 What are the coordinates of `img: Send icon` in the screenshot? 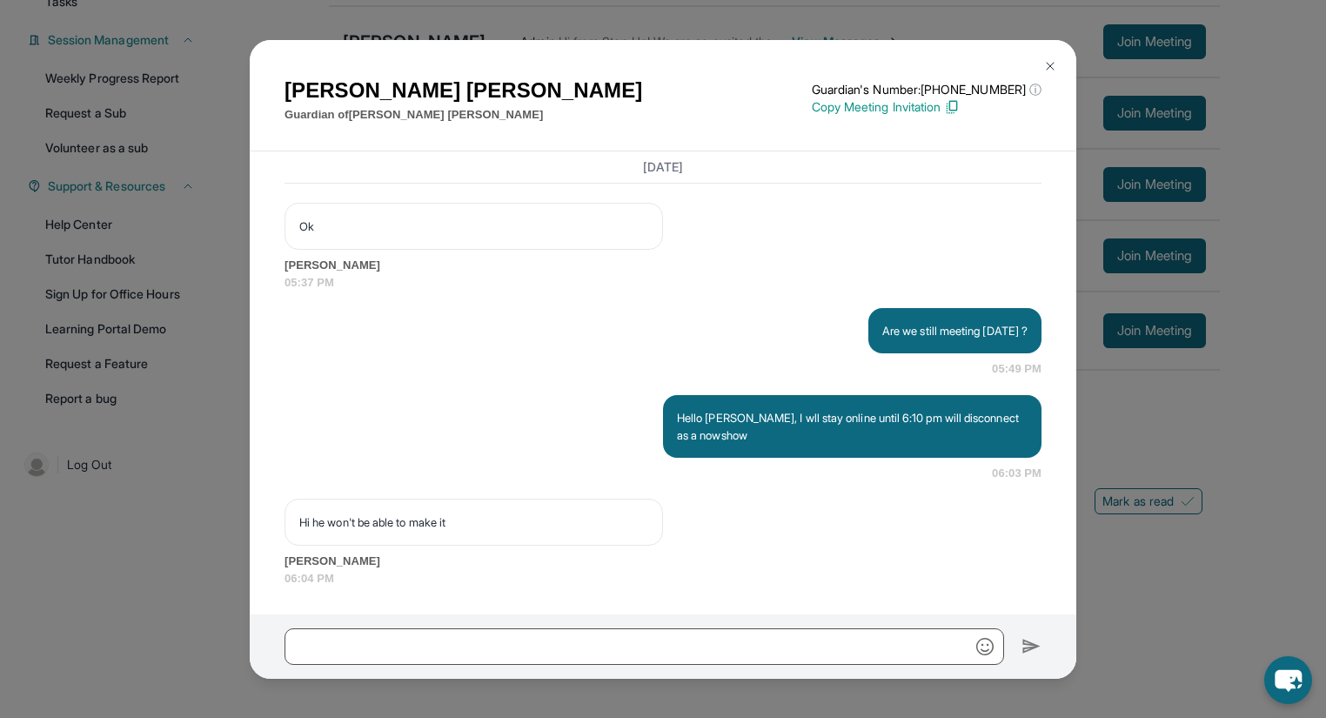 It's located at (1031, 647).